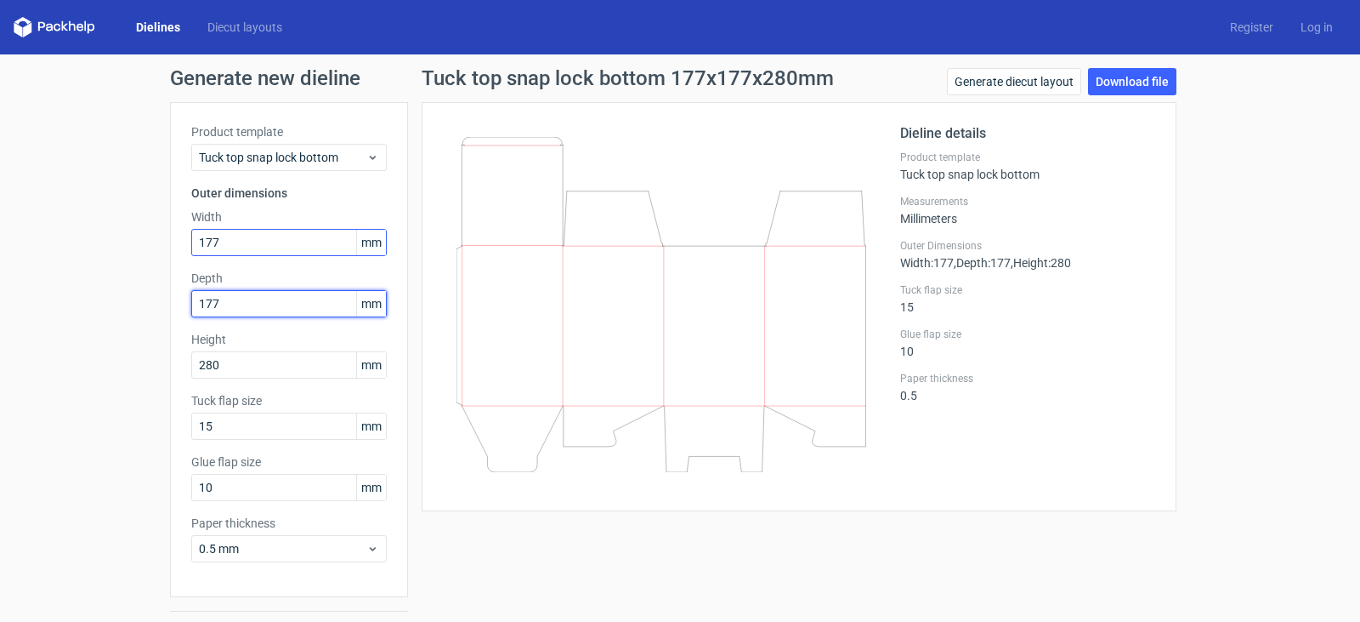 The height and width of the screenshot is (622, 1360). Describe the element at coordinates (1028, 166) in the screenshot. I see `div: Tuck top snap lock bottom` at that location.